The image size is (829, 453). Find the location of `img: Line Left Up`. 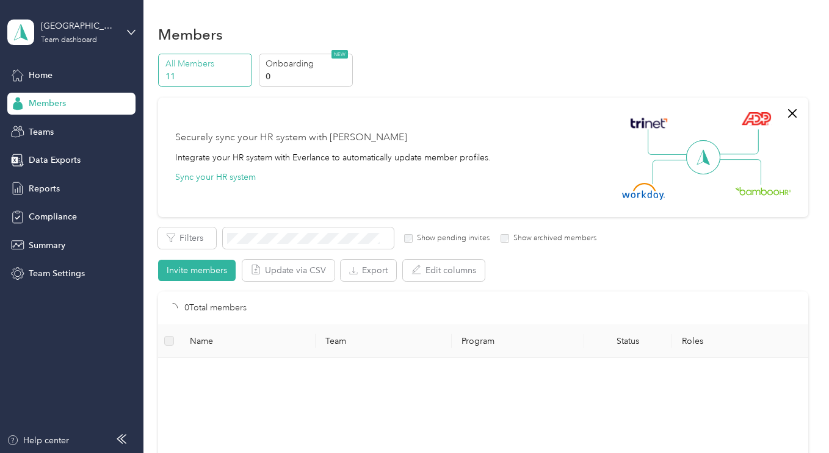

img: Line Left Up is located at coordinates (669, 142).